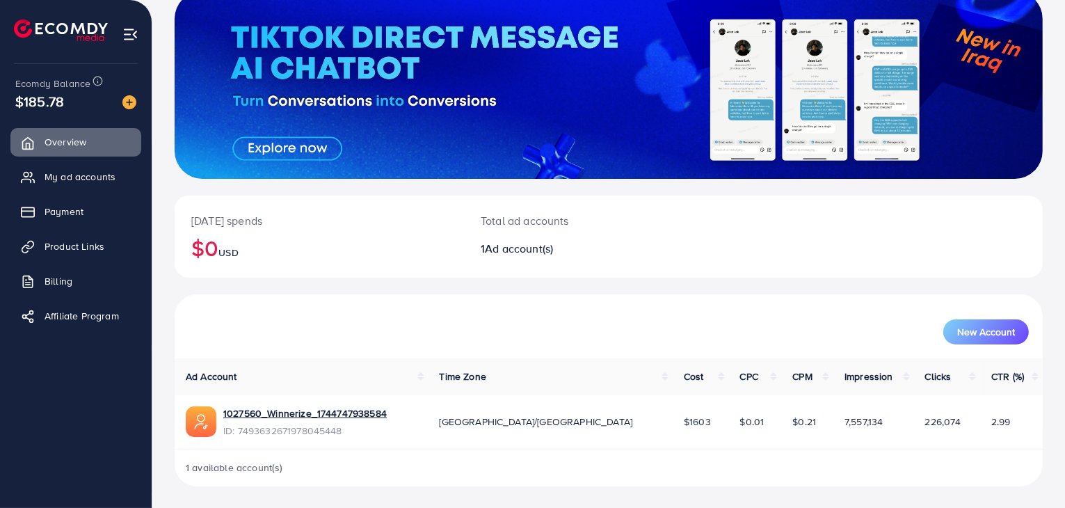 The width and height of the screenshot is (1065, 508). Describe the element at coordinates (228, 253) in the screenshot. I see `span: USD` at that location.